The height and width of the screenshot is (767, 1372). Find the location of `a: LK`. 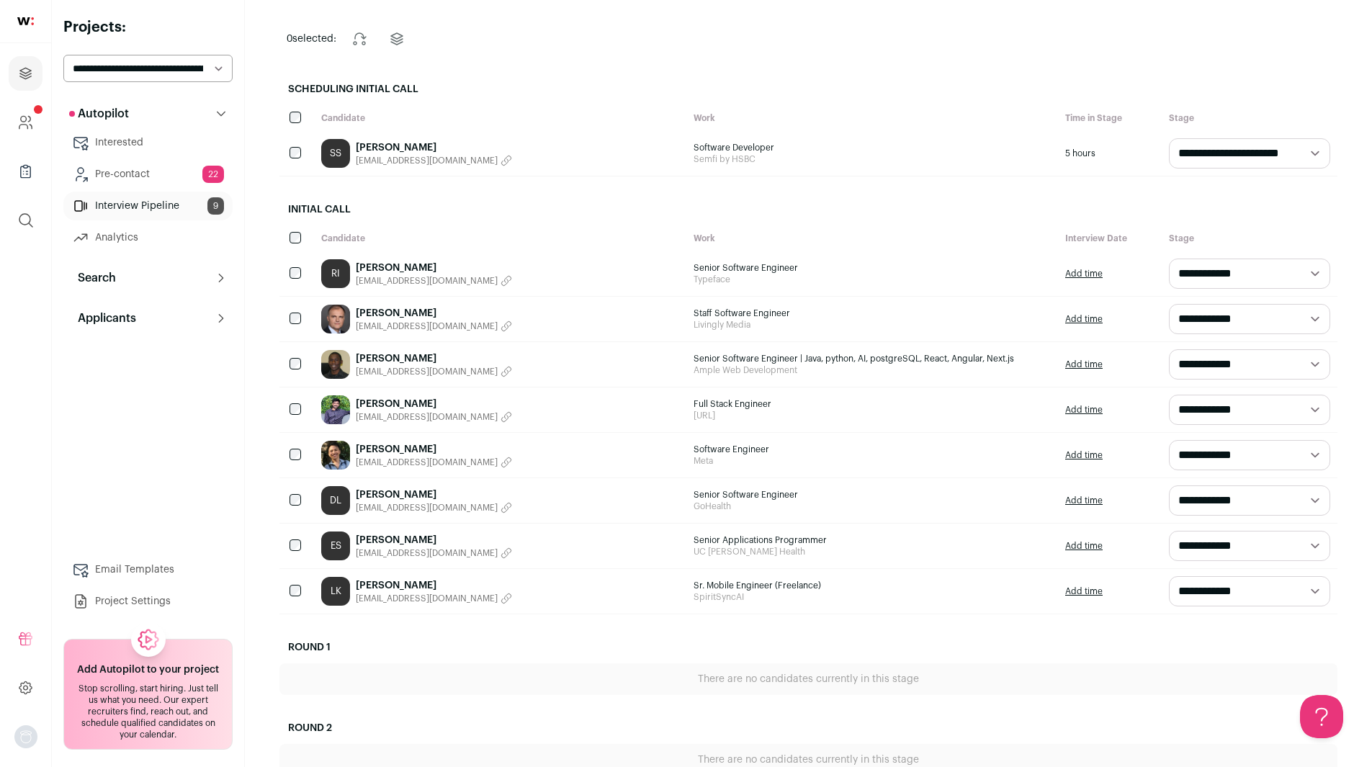

a: LK is located at coordinates (336, 591).